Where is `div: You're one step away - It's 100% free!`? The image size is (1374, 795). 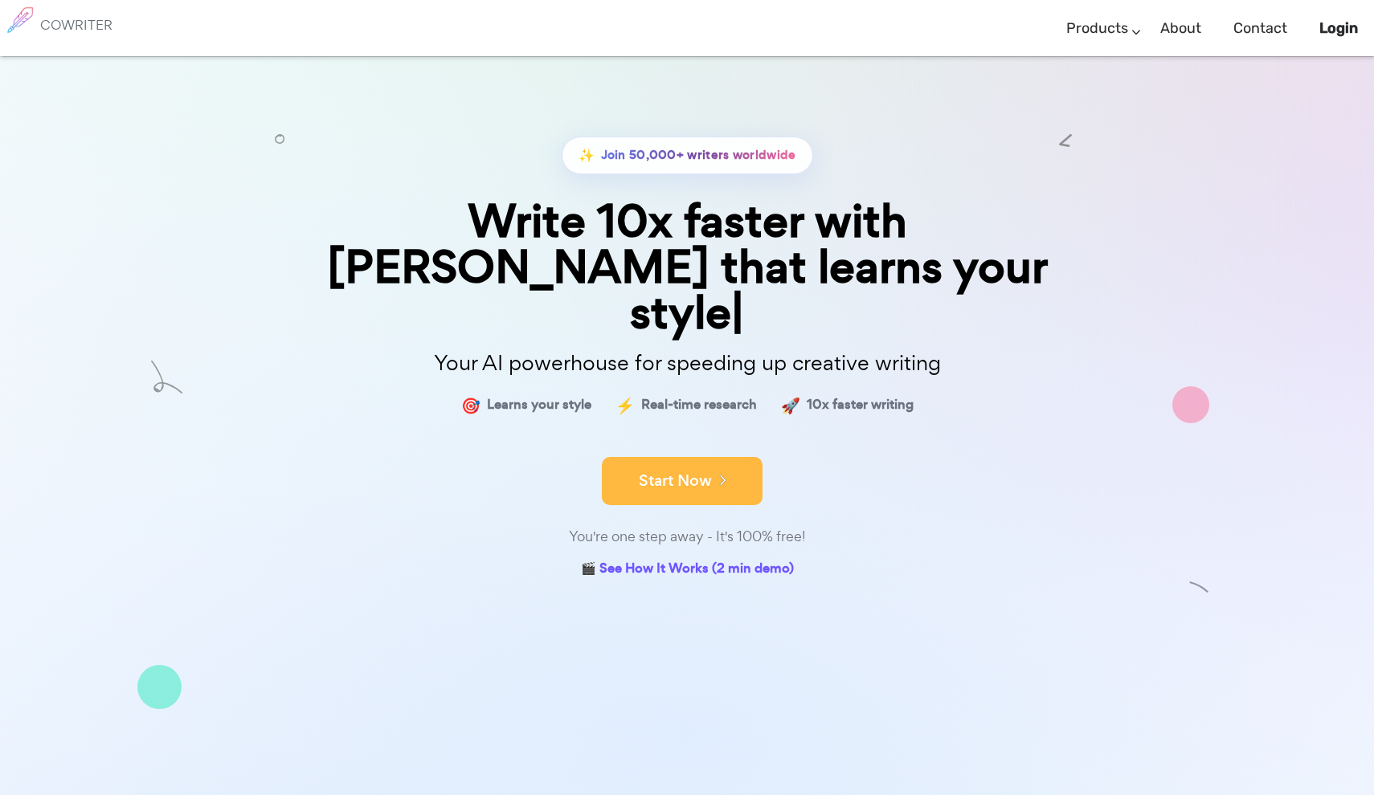
div: You're one step away - It's 100% free! is located at coordinates (687, 537).